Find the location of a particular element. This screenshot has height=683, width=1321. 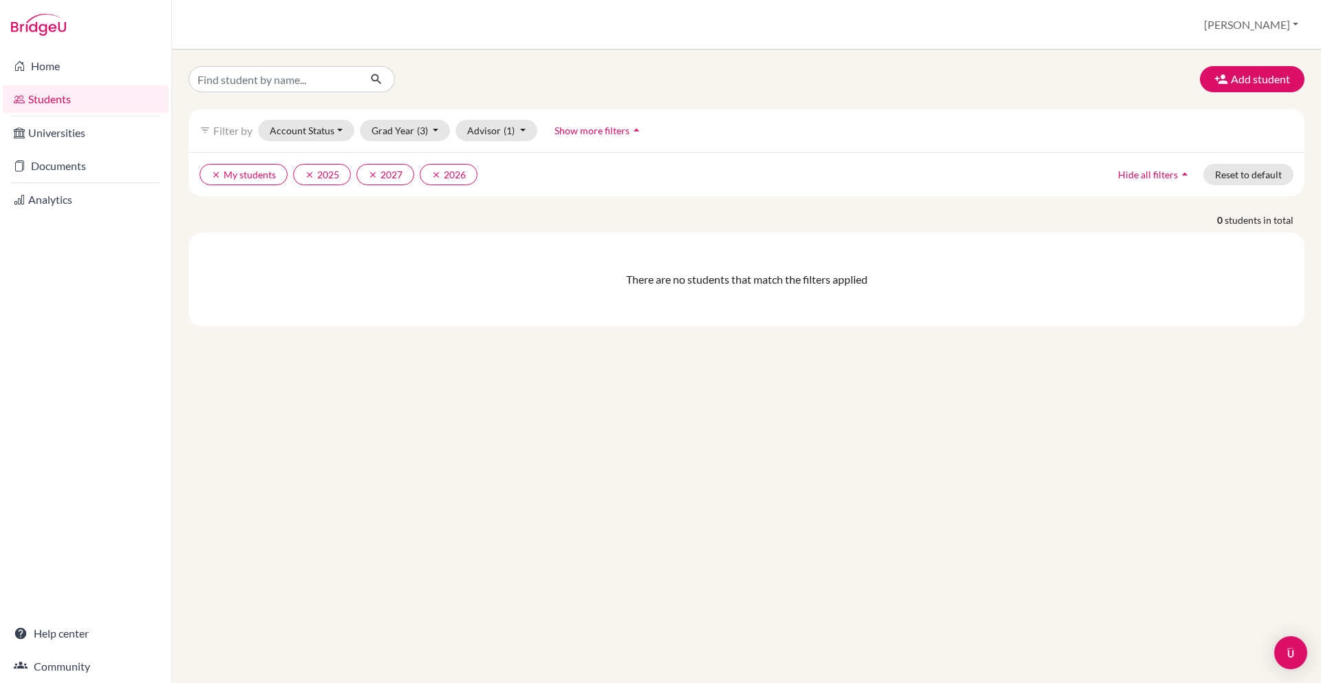

img: Bridge-U is located at coordinates (39, 25).